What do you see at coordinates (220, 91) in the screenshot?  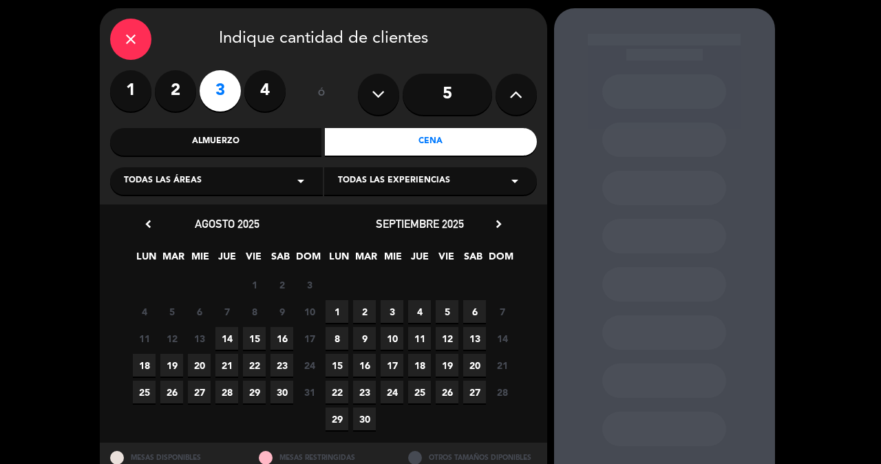 I see `label: 3` at bounding box center [220, 91].